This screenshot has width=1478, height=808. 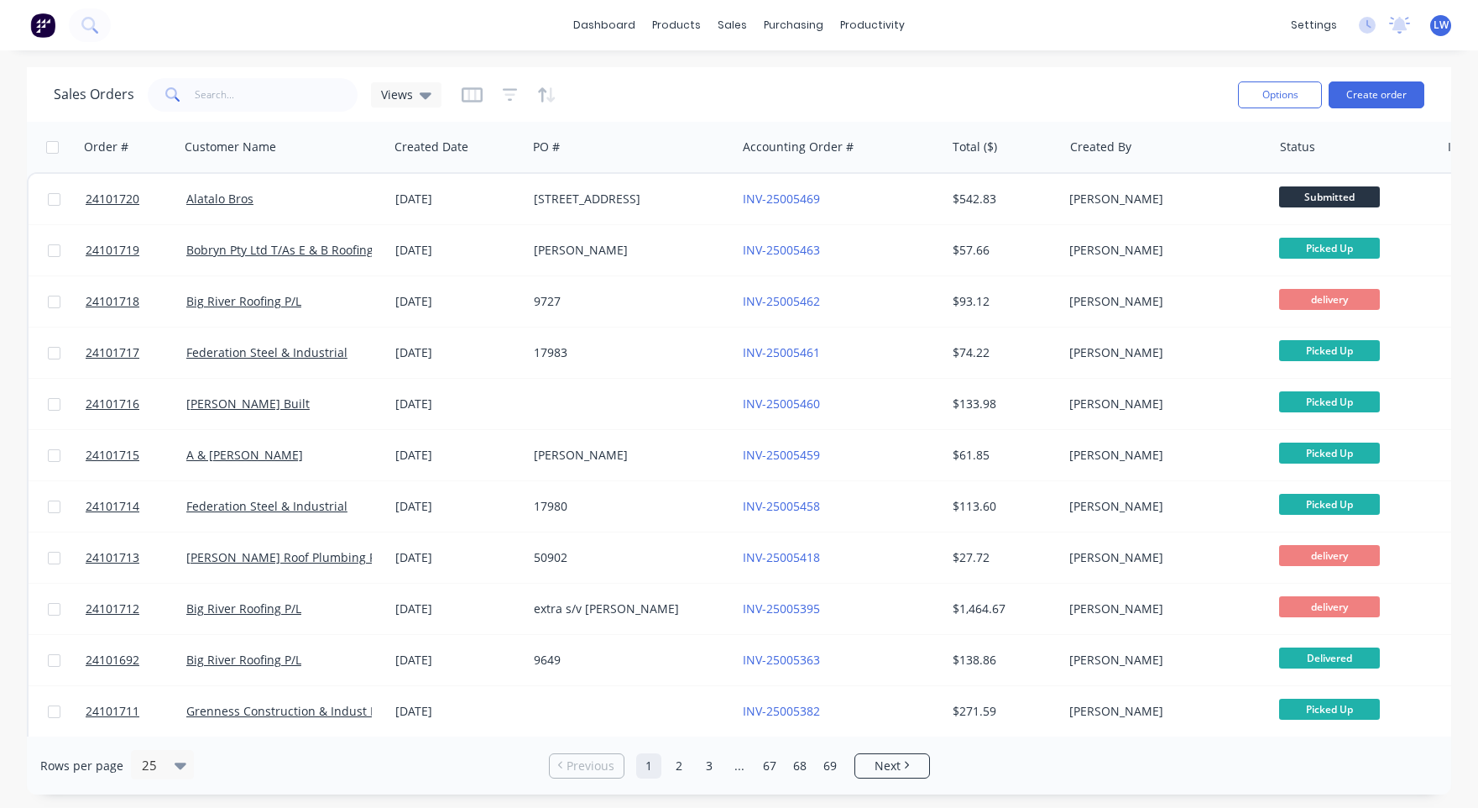 What do you see at coordinates (112, 455) in the screenshot?
I see `span: 24101715` at bounding box center [112, 455].